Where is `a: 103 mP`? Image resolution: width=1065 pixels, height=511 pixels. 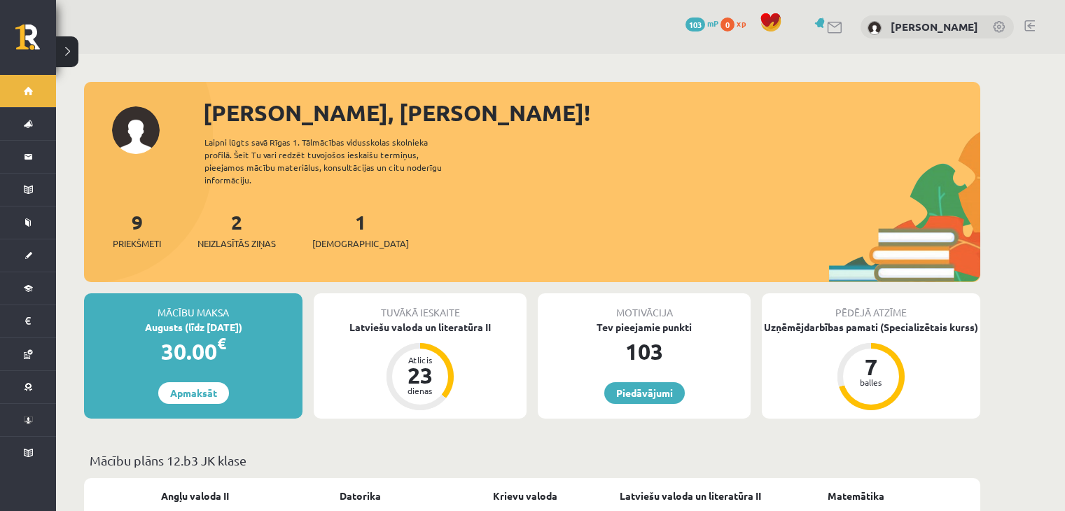 a: 103 mP is located at coordinates (701, 23).